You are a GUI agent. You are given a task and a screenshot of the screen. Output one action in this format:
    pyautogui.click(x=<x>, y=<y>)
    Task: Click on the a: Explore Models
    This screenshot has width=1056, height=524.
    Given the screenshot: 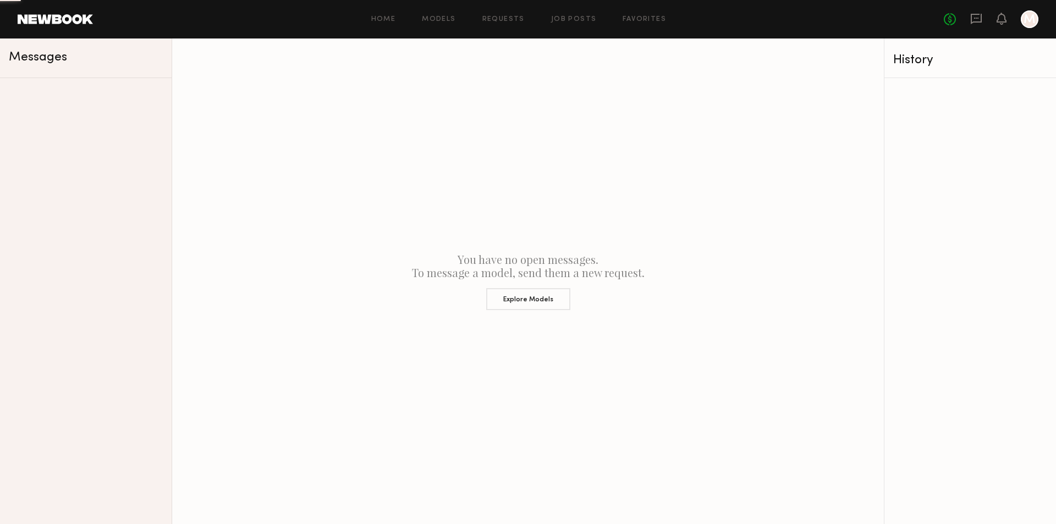 What is the action you would take?
    pyautogui.click(x=528, y=295)
    